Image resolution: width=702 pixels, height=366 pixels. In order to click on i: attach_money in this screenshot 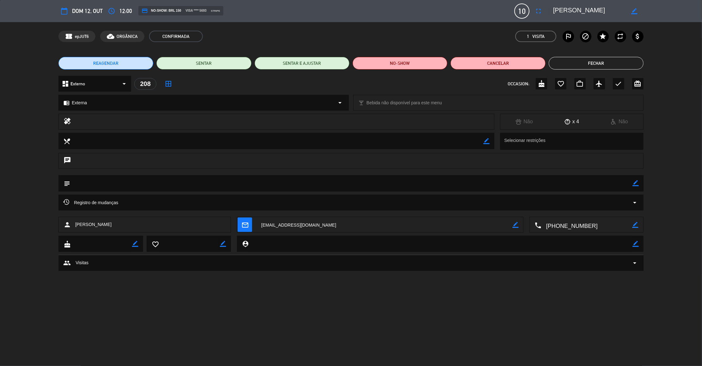, I will do `click(638, 36)`.